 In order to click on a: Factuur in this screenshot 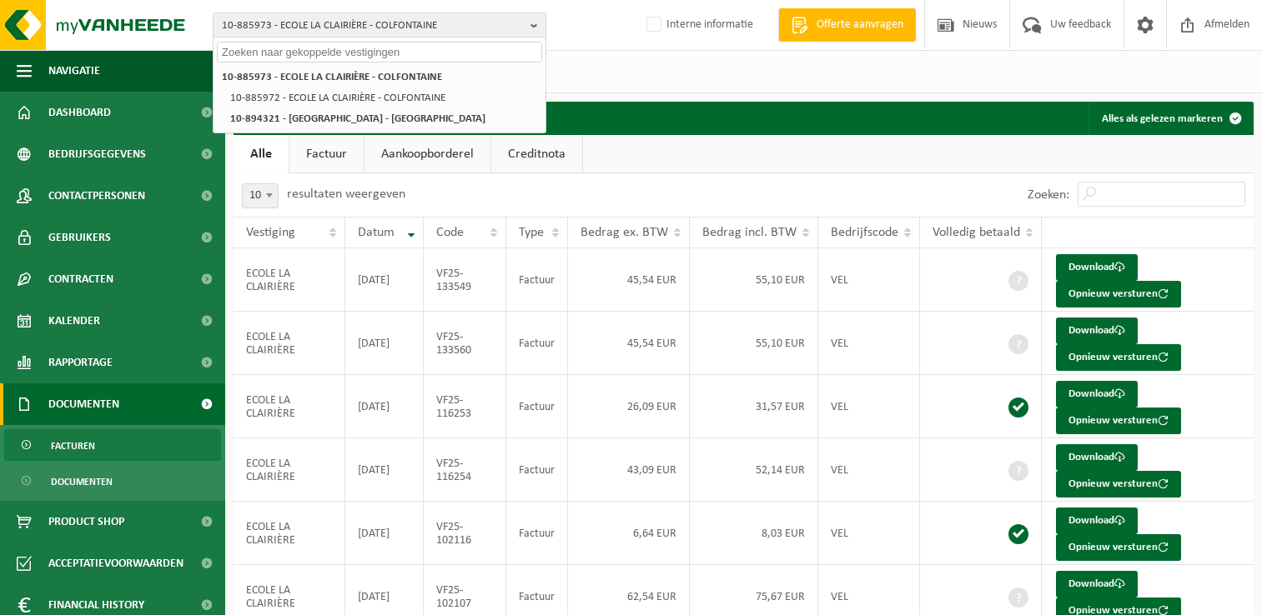, I will do `click(326, 154)`.